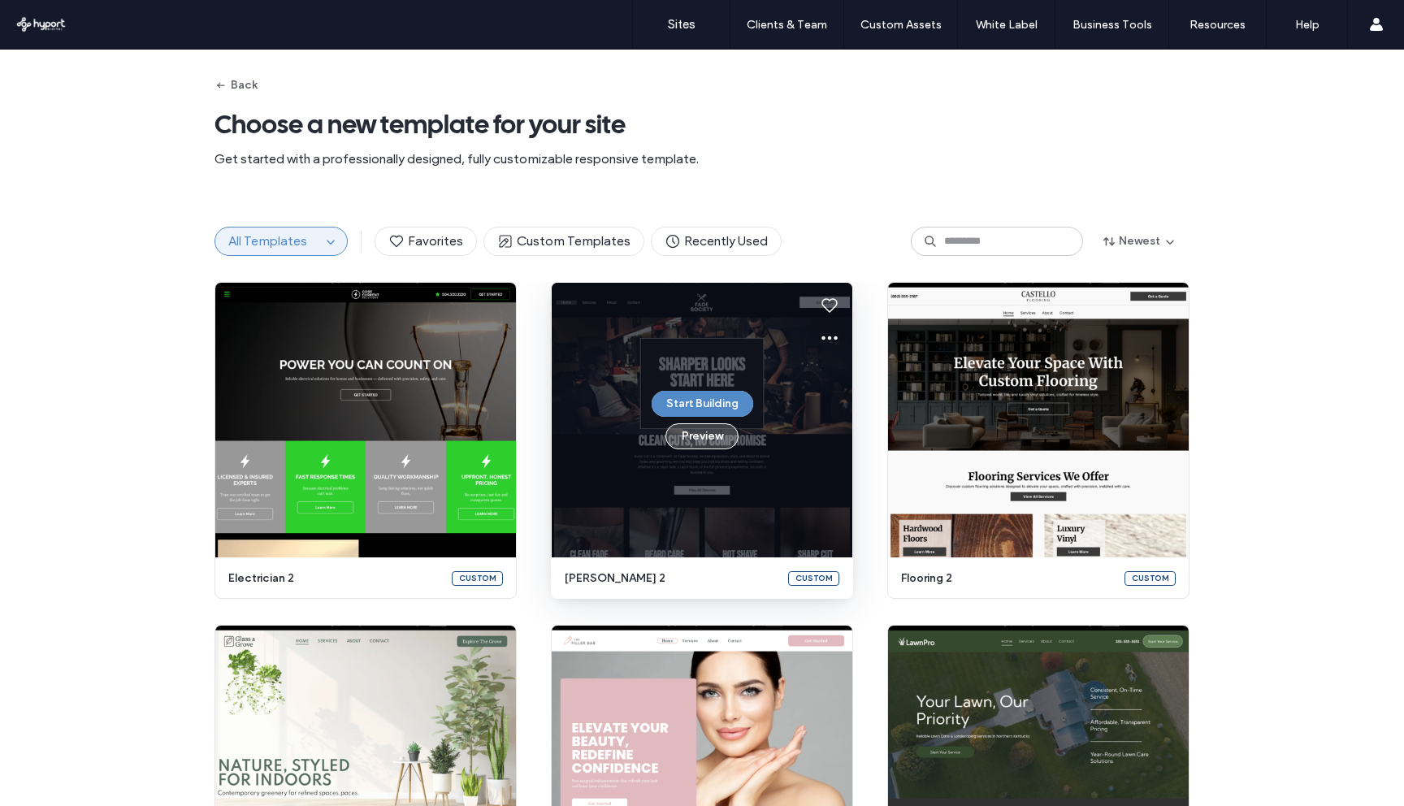 The image size is (1404, 806). Describe the element at coordinates (1307, 24) in the screenshot. I see `label: Help` at that location.